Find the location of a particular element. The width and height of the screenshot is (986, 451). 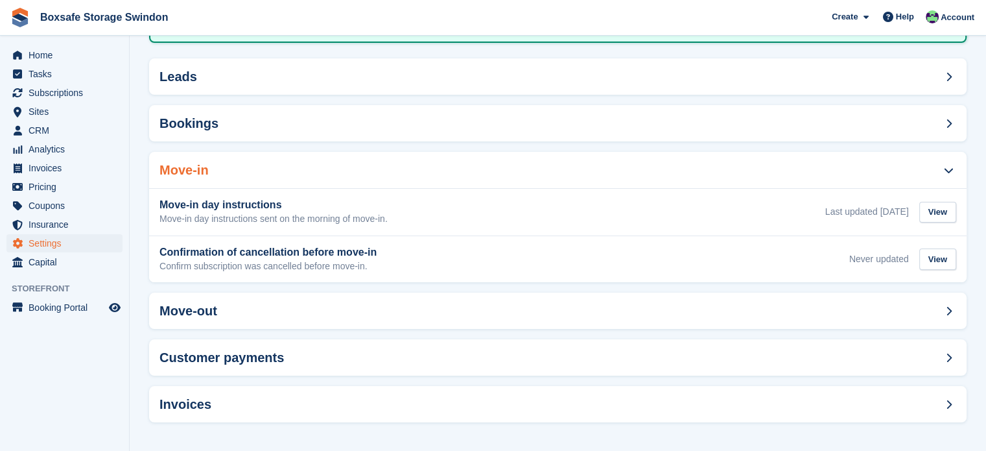

p: Confirm subscription was cancelled before move-in. is located at coordinates (268, 267).